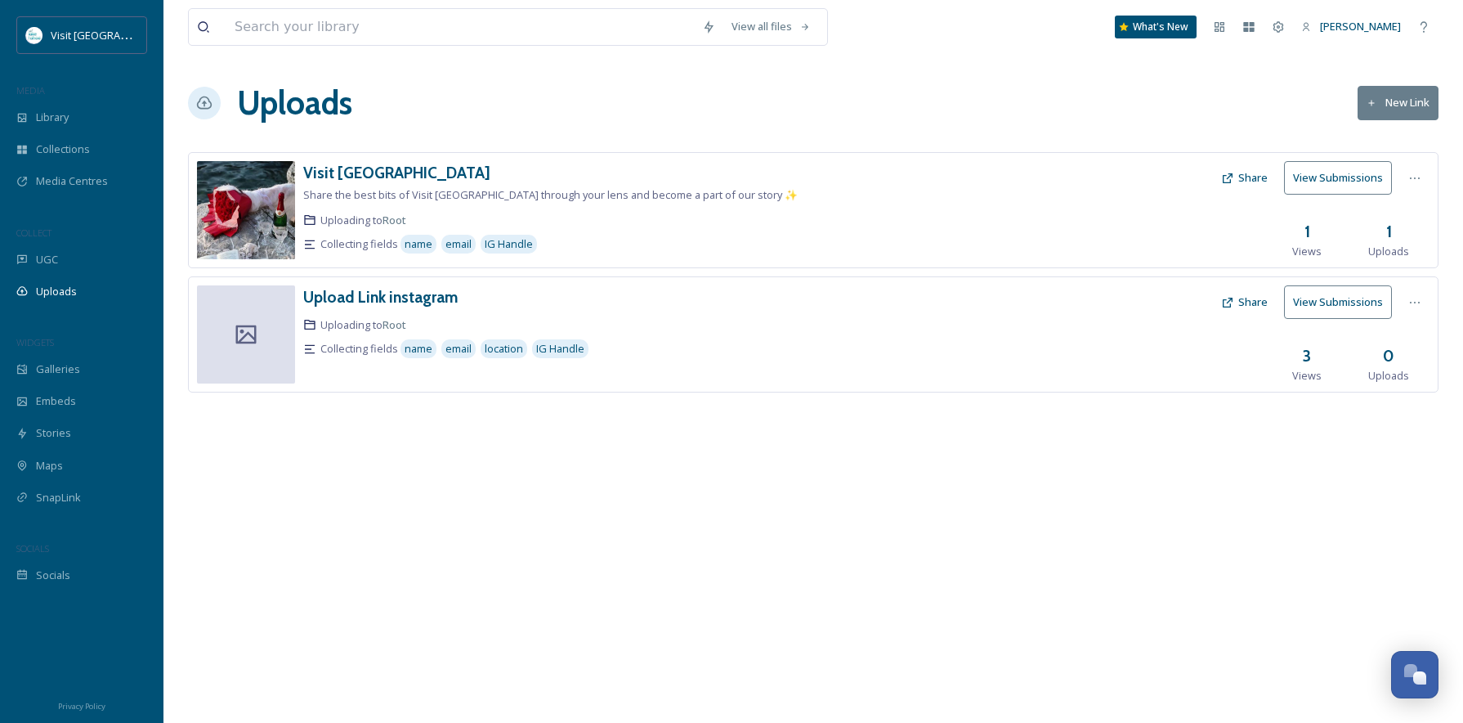  I want to click on a: View all files, so click(771, 26).